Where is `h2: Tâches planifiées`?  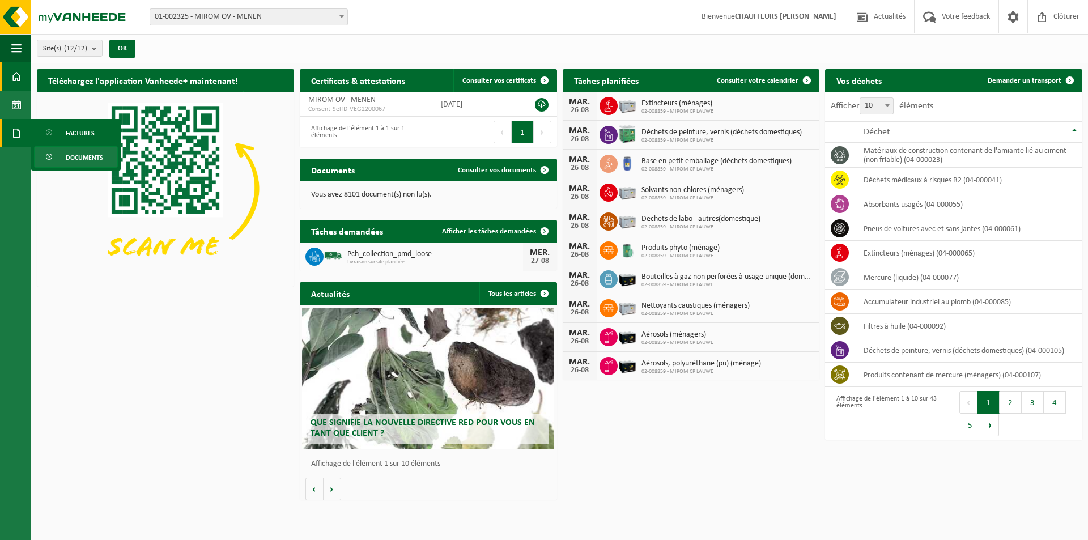
h2: Tâches planifiées is located at coordinates (606, 80).